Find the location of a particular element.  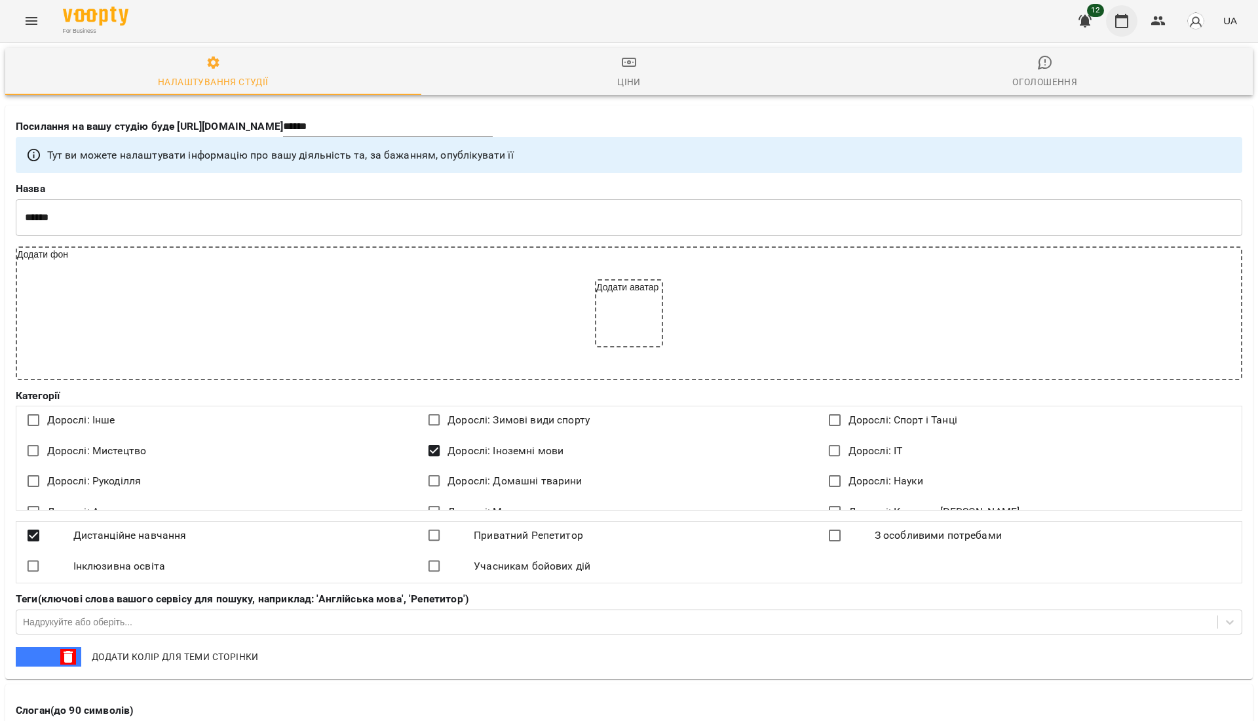

div: Налаштування студії is located at coordinates (213, 82).